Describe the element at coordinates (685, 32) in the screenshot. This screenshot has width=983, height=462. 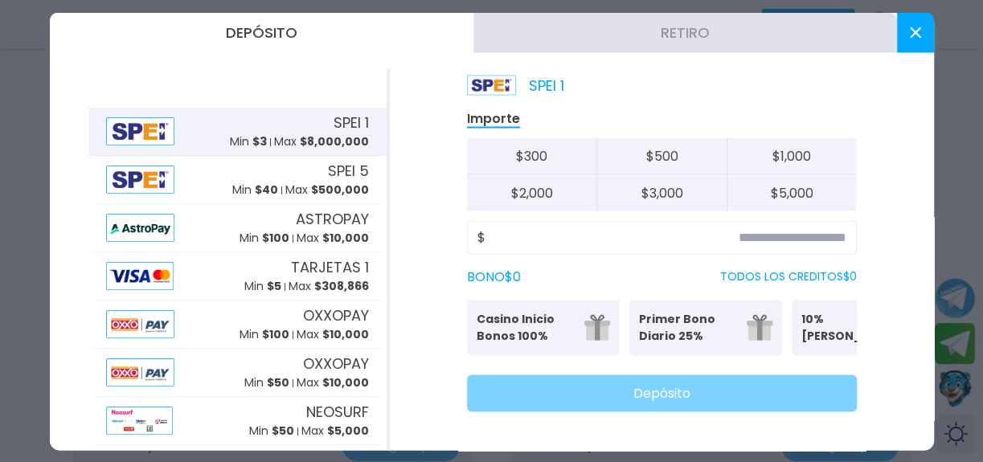
I see `button: Retiro` at that location.